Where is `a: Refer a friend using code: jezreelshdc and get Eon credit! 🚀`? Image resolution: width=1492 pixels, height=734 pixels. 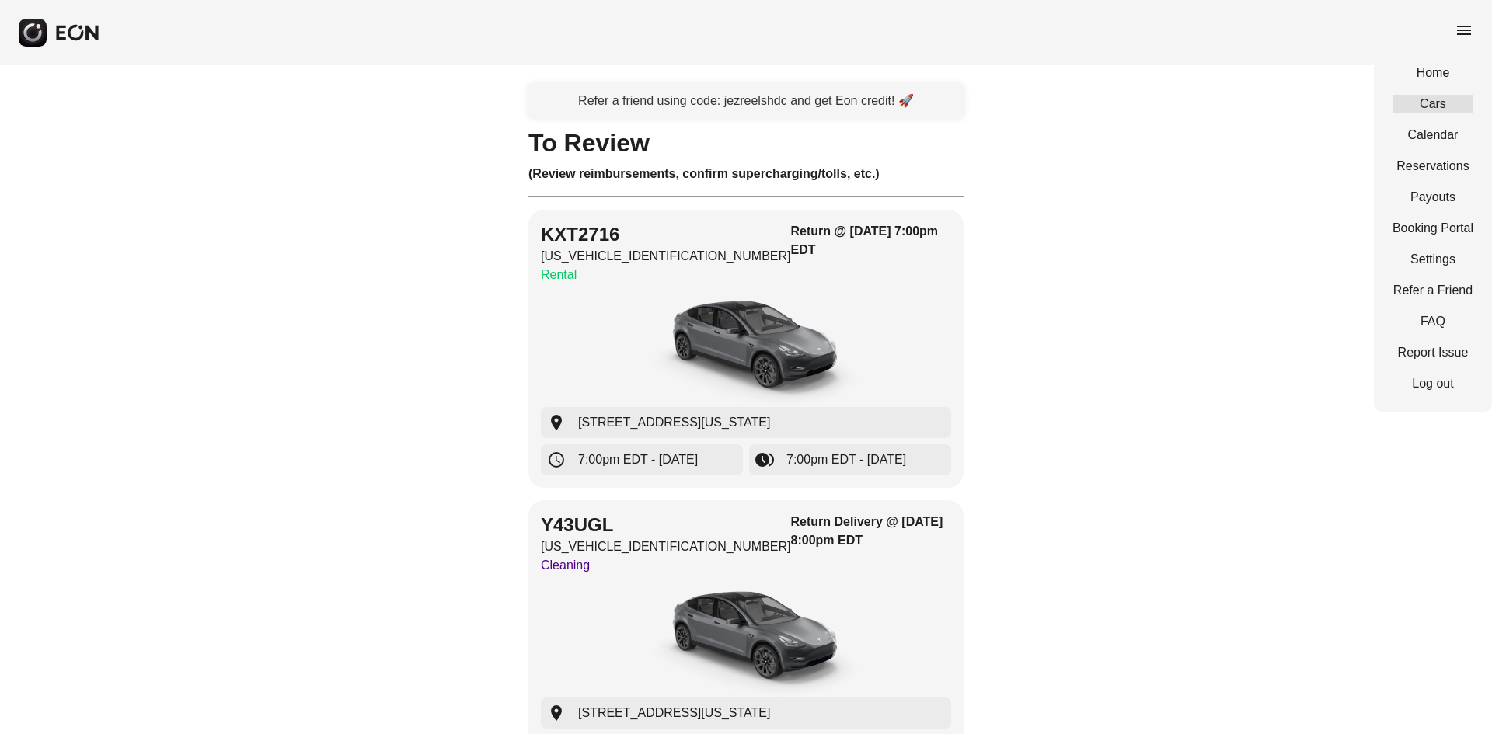 a: Refer a friend using code: jezreelshdc and get Eon credit! 🚀 is located at coordinates (746, 101).